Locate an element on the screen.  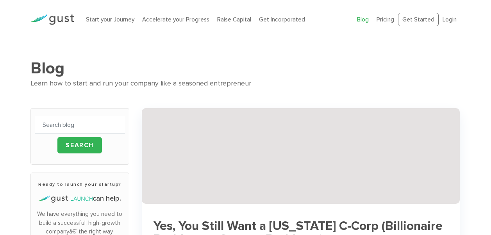
a: Raise Capital is located at coordinates (234, 20).